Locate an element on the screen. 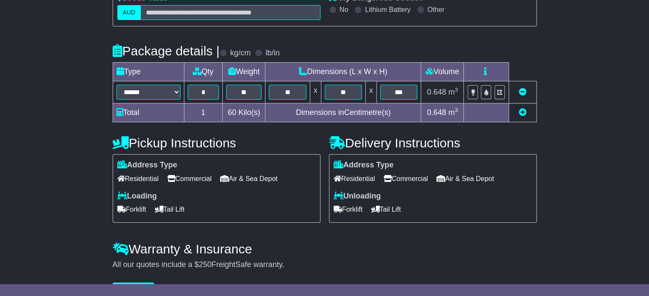 This screenshot has height=296, width=649. td: Type is located at coordinates (148, 72).